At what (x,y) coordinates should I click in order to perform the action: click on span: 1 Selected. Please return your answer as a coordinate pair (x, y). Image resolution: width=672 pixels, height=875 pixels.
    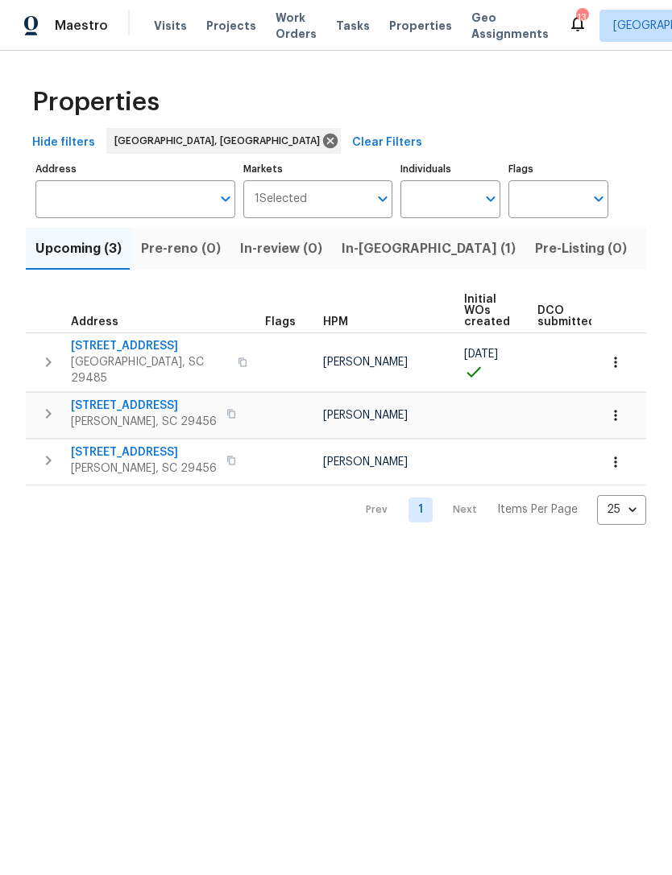
    Looking at the image, I should click on (280, 199).